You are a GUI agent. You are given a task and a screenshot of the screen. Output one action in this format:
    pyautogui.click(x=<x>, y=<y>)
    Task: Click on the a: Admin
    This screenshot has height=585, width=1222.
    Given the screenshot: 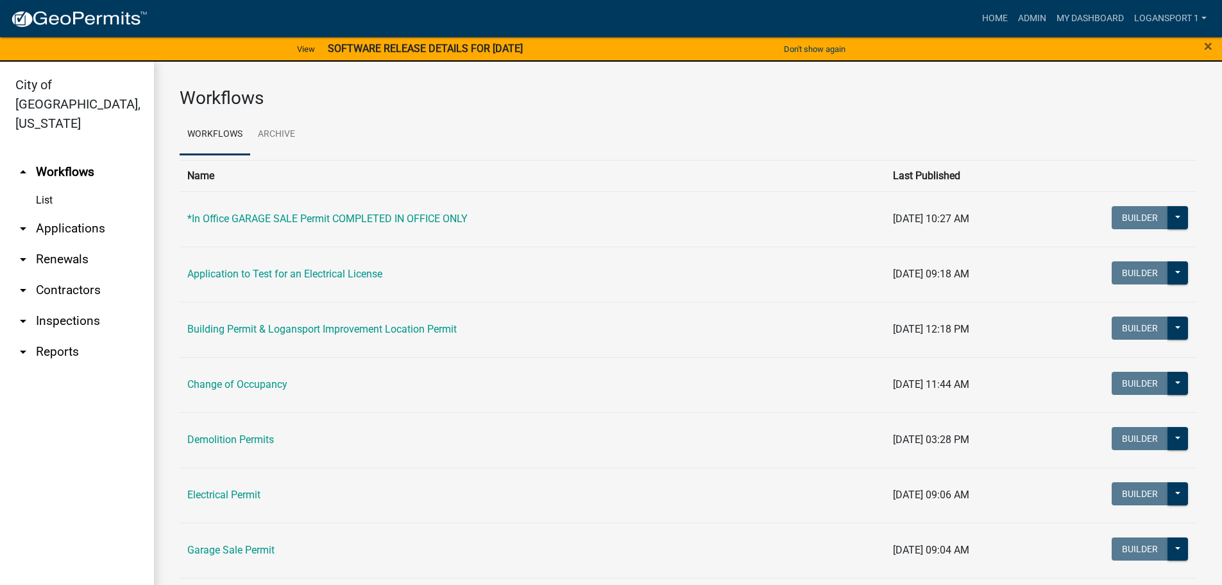 What is the action you would take?
    pyautogui.click(x=1032, y=19)
    